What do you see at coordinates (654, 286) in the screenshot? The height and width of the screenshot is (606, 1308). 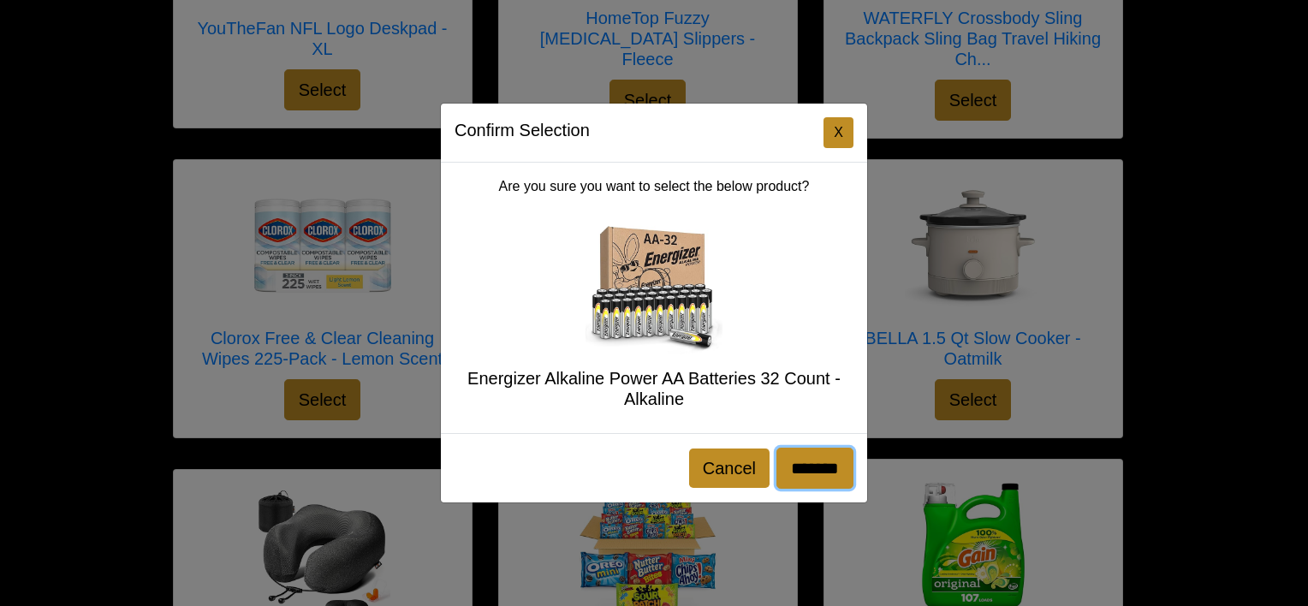 I see `img: Energizer Alkaline Power AA Batteries 32 Count - Alkaline` at bounding box center [654, 286].